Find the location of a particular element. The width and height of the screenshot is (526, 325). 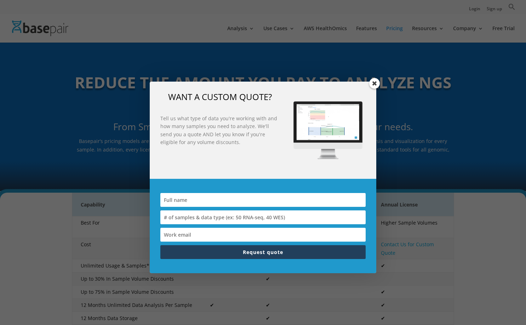

input: Work email is located at coordinates (263, 234).